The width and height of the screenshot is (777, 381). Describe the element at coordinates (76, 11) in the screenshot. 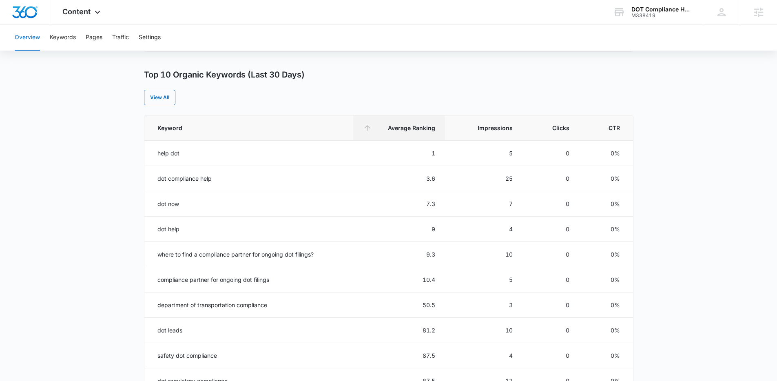

I see `span: Content` at that location.